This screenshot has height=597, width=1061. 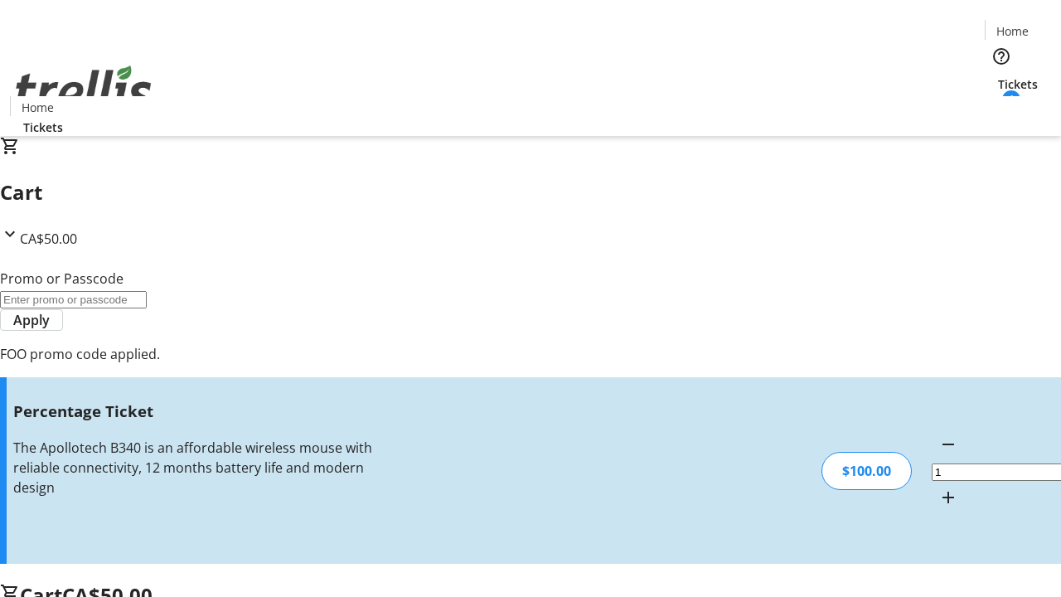 I want to click on img: Orient E2E Organization 0gVn3KdbAw's Logo, so click(x=84, y=89).